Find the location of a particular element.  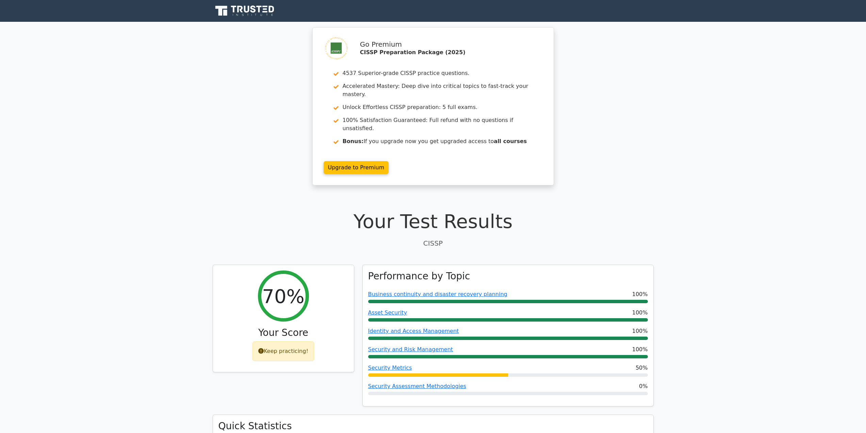

h2: 70% is located at coordinates (283, 296).